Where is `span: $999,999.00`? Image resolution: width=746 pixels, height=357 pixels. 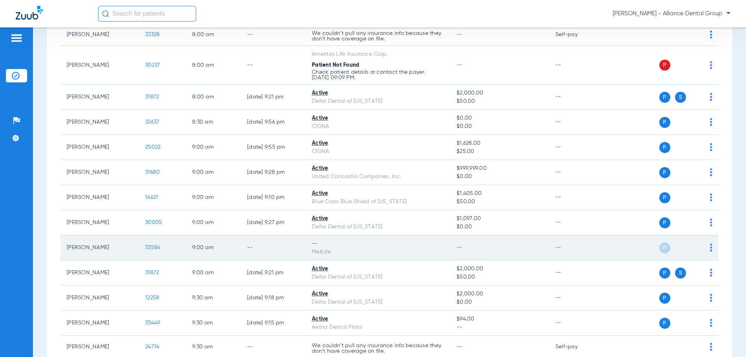
span: $999,999.00 is located at coordinates (500, 168).